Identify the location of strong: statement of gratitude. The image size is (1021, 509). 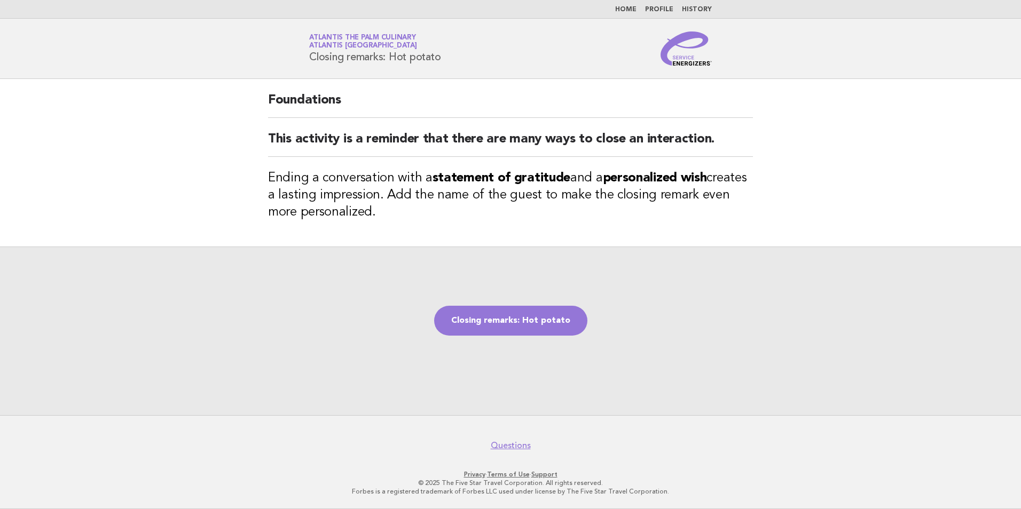
(501, 178).